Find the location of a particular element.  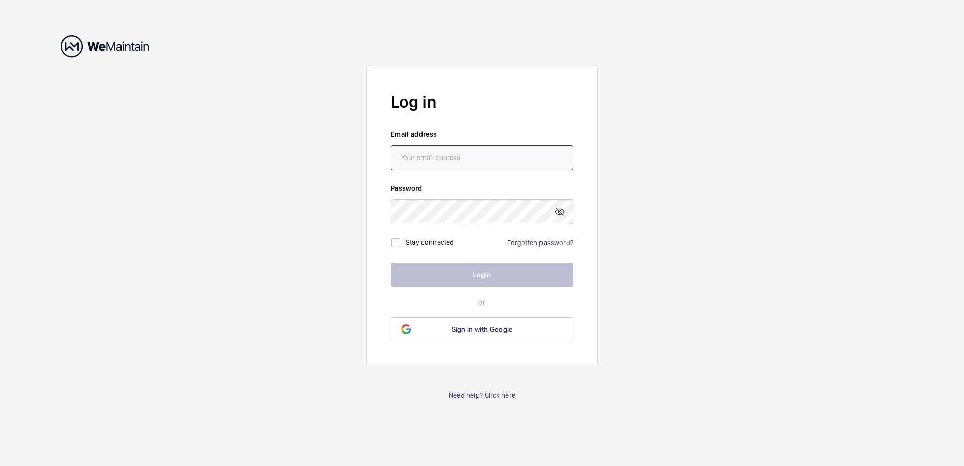

label: Email address is located at coordinates (482, 134).